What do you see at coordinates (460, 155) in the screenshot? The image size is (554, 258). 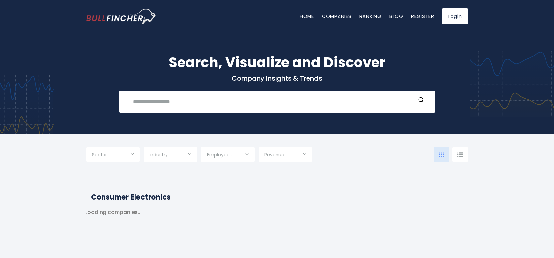 I see `img: icon-comp-list-view.svg` at bounding box center [460, 155].